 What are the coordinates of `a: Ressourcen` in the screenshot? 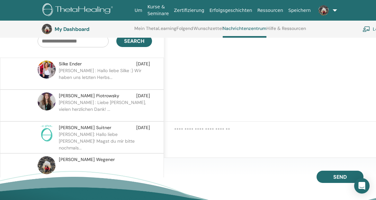 It's located at (271, 10).